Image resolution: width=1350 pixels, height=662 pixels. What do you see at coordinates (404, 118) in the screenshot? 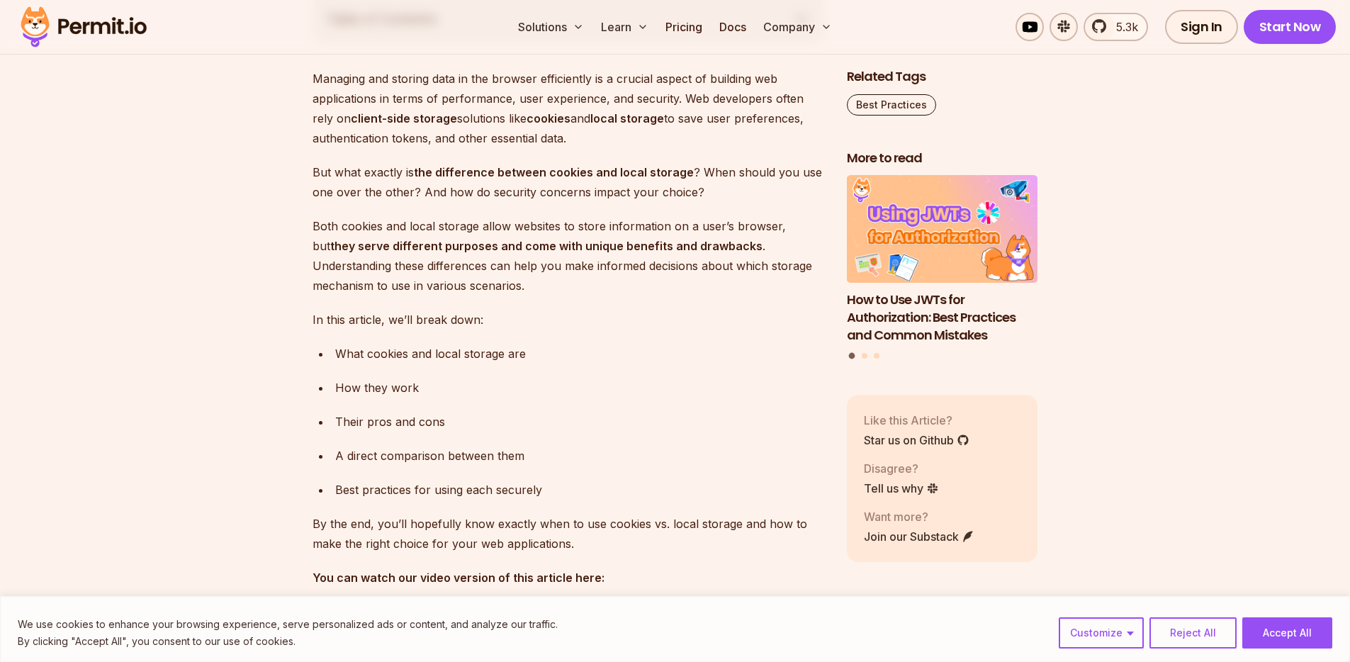
I see `strong: client-side storage` at bounding box center [404, 118].